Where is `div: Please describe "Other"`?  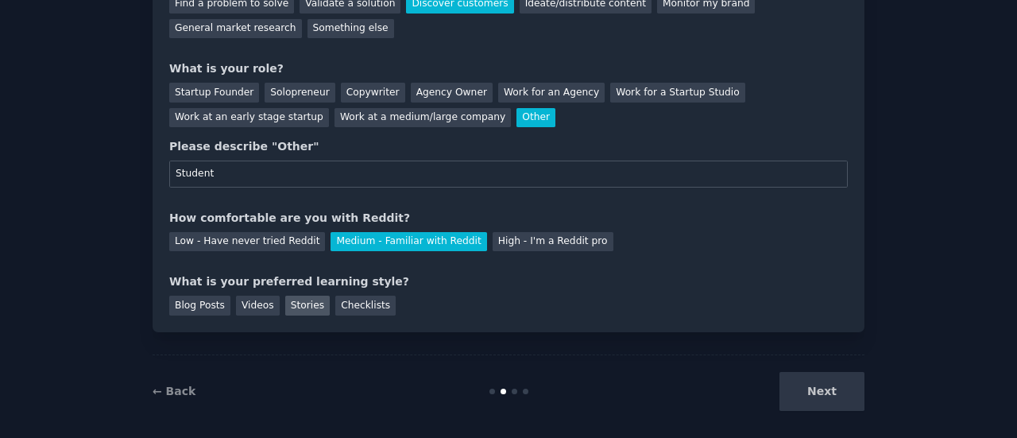 div: Please describe "Other" is located at coordinates (508, 146).